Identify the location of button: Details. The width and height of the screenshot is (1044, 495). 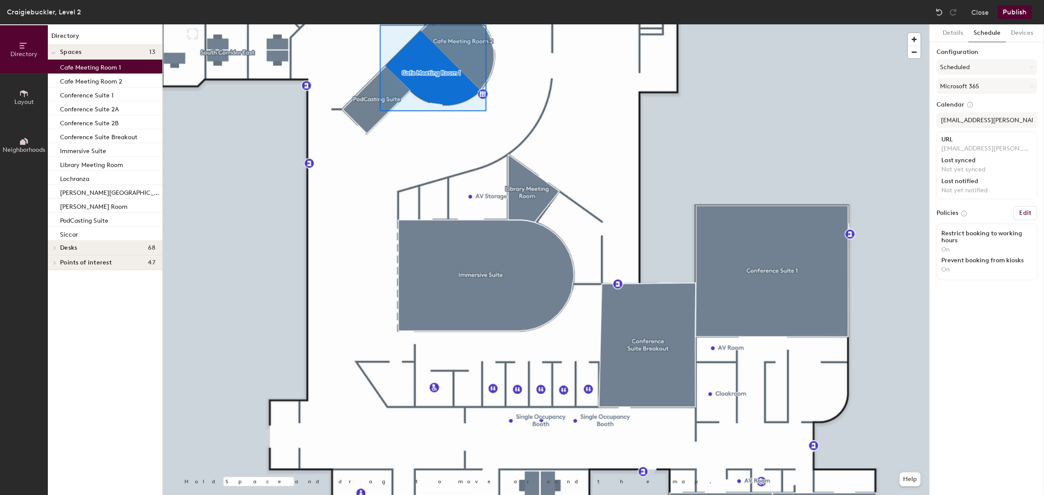
(953, 33).